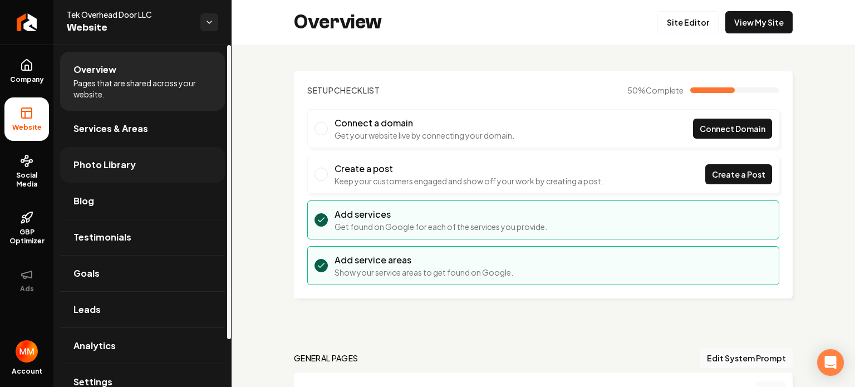  I want to click on span: Goals, so click(86, 273).